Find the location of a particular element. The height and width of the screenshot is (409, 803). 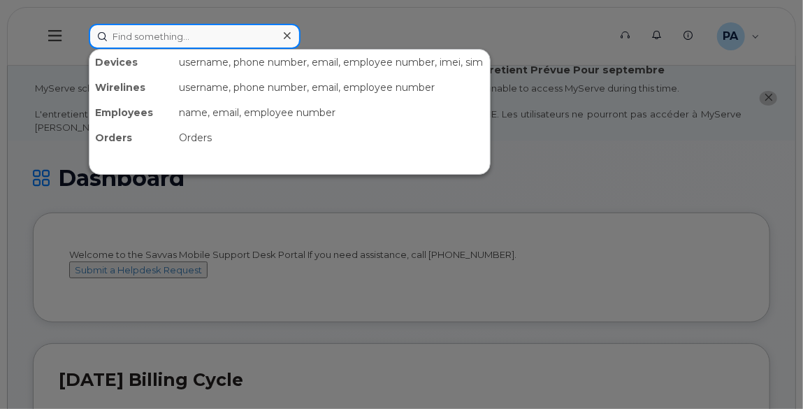

div: username, phone number, email, employee number, imei, sim is located at coordinates (331, 62).